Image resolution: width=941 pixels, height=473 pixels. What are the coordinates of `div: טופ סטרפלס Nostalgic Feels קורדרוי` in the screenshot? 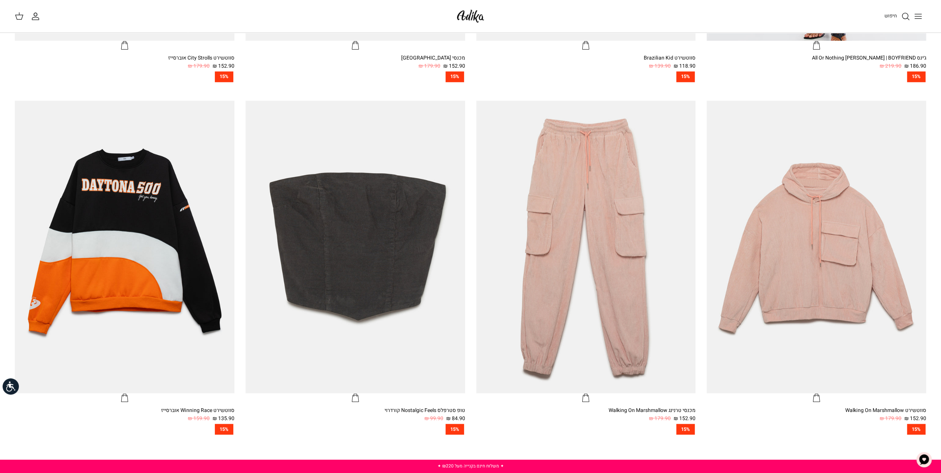 It's located at (355, 410).